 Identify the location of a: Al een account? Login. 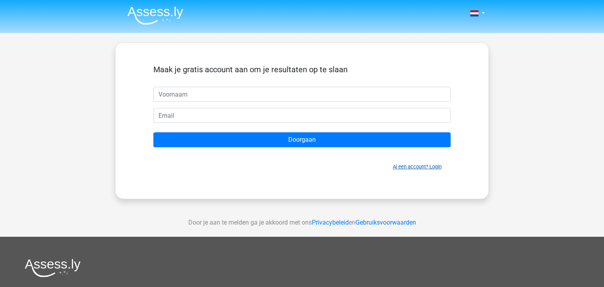
(417, 167).